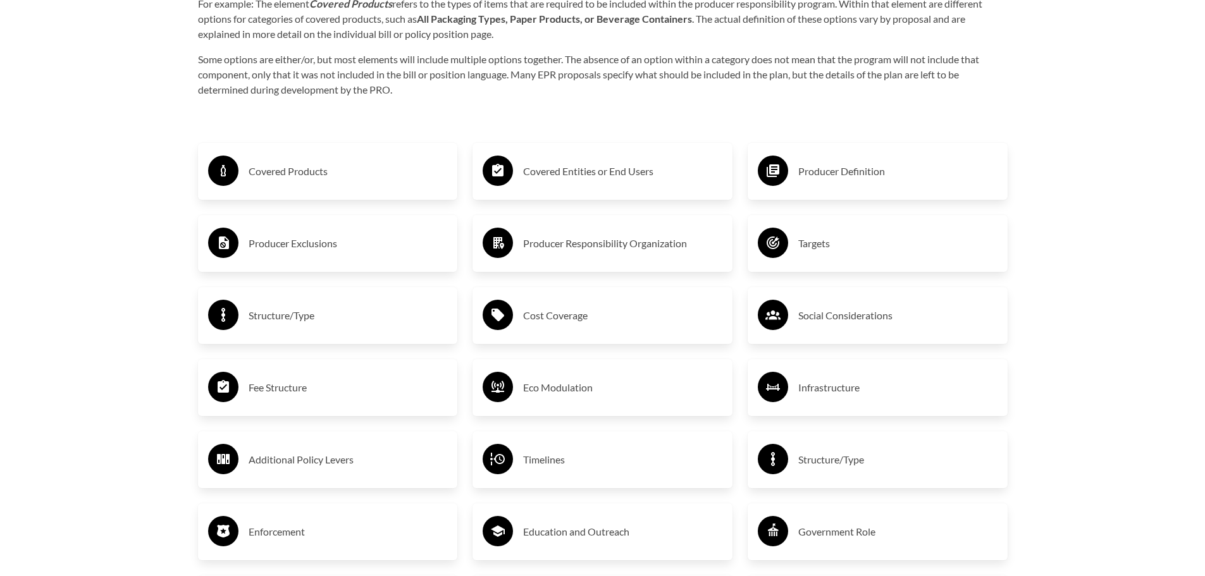  I want to click on h3: Covered Products, so click(348, 171).